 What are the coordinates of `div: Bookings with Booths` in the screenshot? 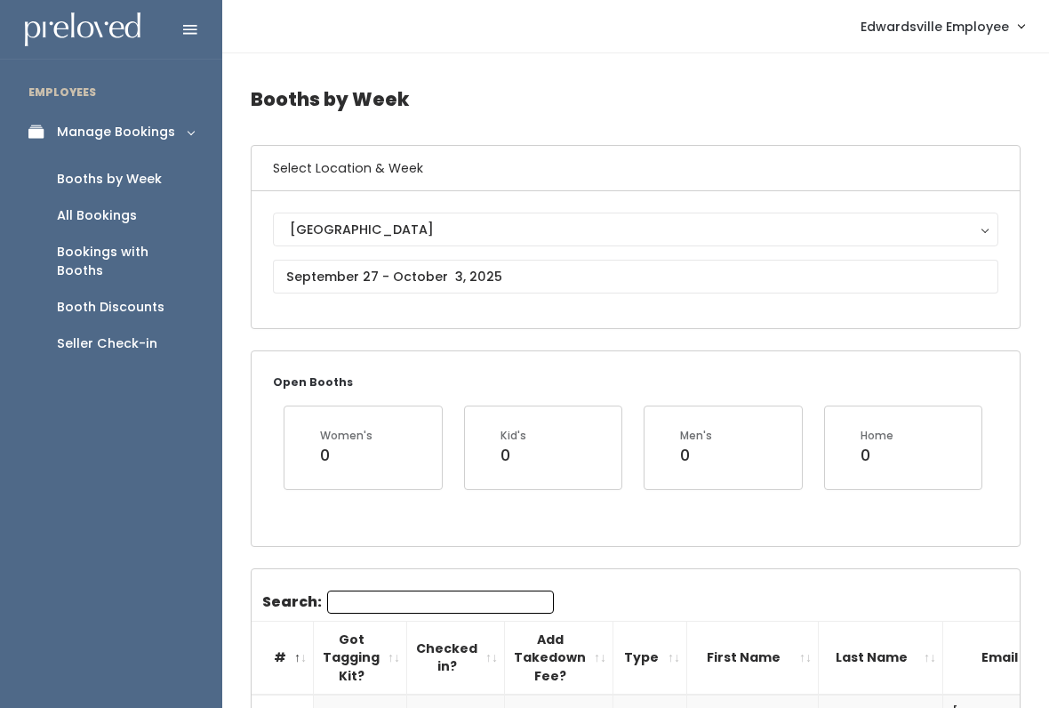 It's located at (125, 261).